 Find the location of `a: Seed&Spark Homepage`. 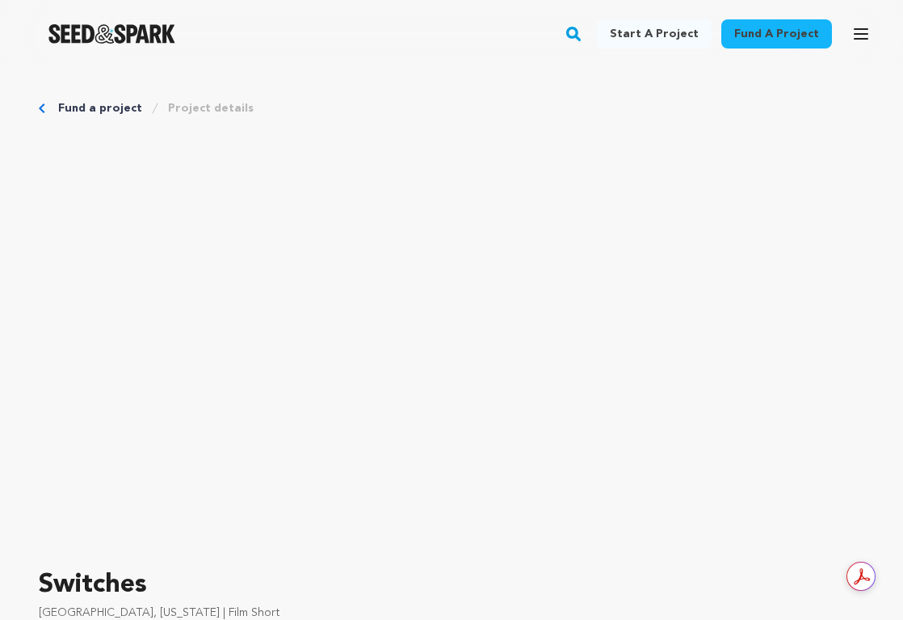

a: Seed&Spark Homepage is located at coordinates (112, 34).